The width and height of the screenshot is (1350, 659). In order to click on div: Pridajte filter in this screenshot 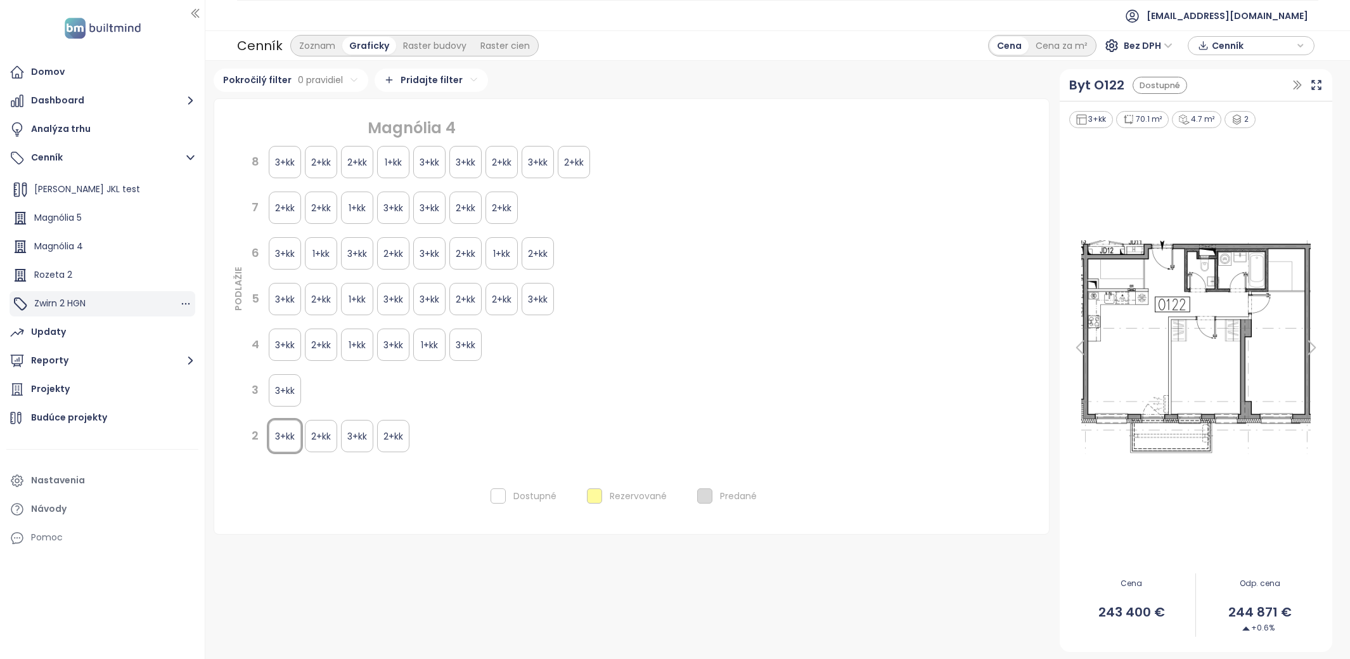, I will do `click(431, 80)`.